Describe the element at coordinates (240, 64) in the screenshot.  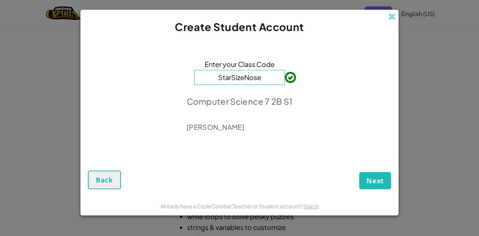
I see `span: Enter your Class Code` at that location.